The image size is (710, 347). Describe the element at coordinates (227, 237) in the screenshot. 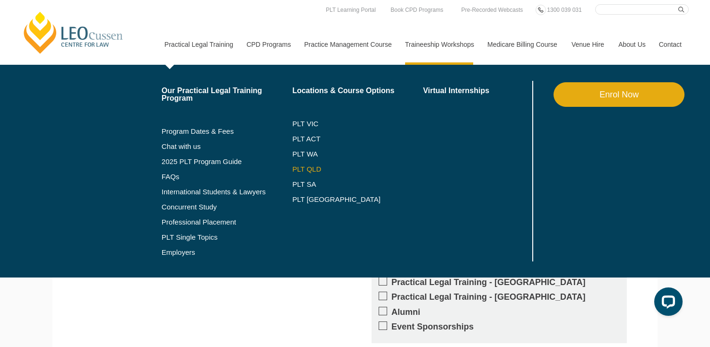

I see `a: PLT Single Topics` at that location.